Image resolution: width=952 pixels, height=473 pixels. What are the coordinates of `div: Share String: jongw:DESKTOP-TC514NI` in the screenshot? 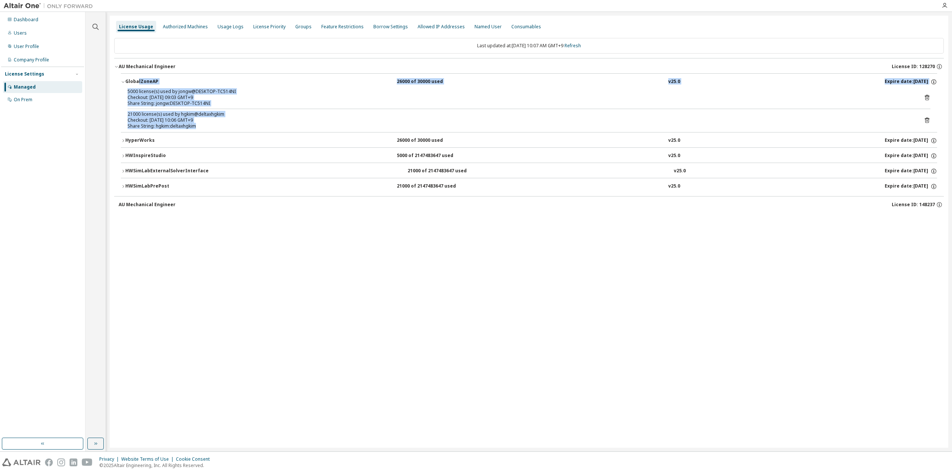 It's located at (520, 103).